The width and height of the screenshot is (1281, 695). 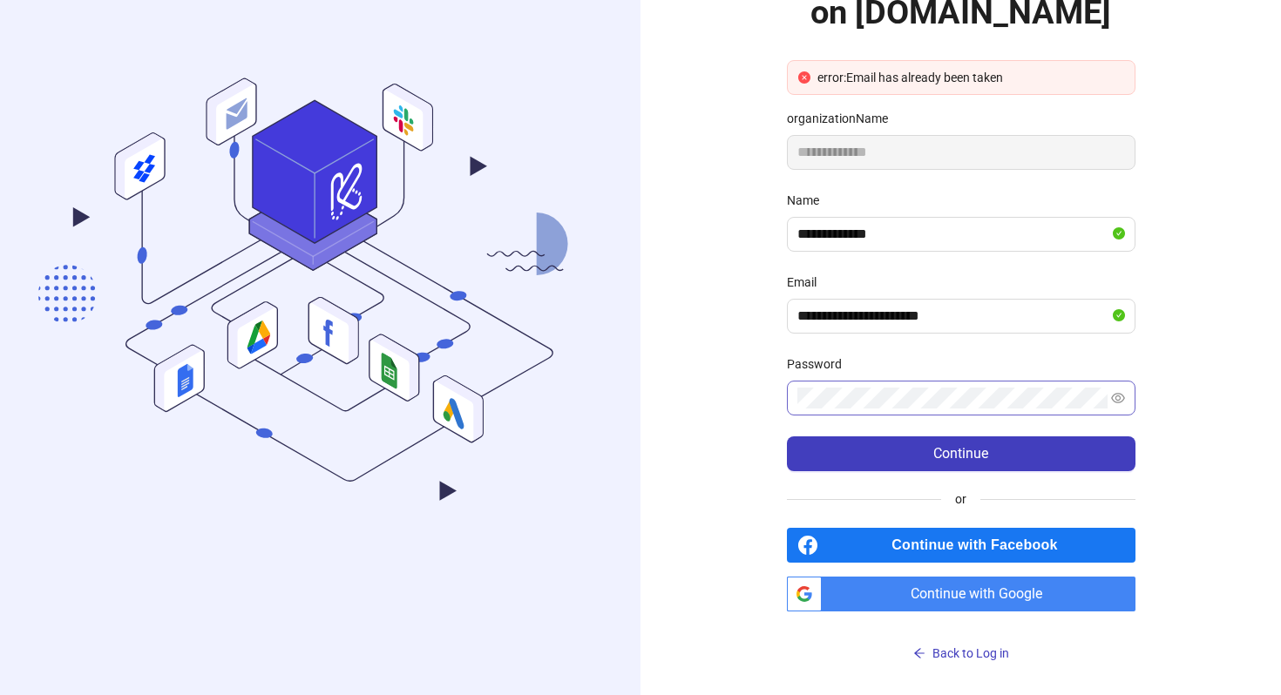 I want to click on button: Back to Log in, so click(x=961, y=653).